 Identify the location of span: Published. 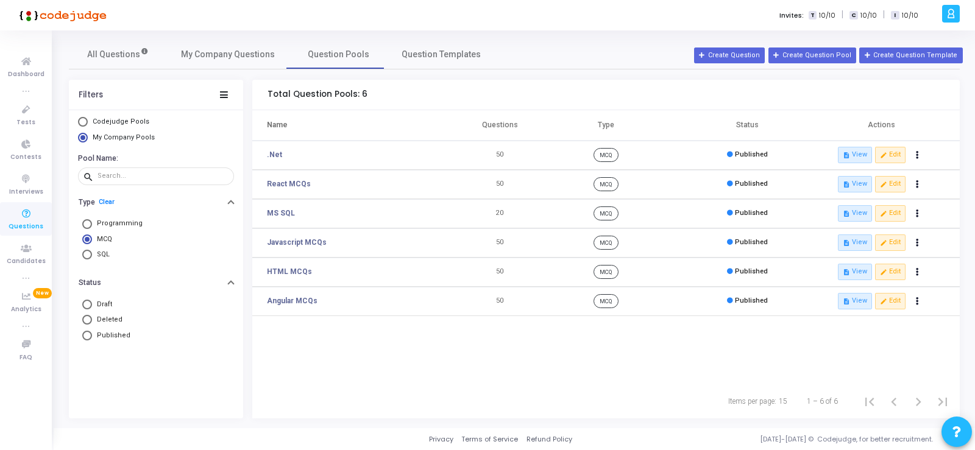
(111, 336).